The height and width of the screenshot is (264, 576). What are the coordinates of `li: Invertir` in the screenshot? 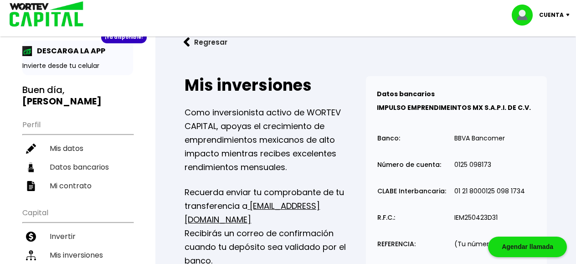 It's located at (78, 236).